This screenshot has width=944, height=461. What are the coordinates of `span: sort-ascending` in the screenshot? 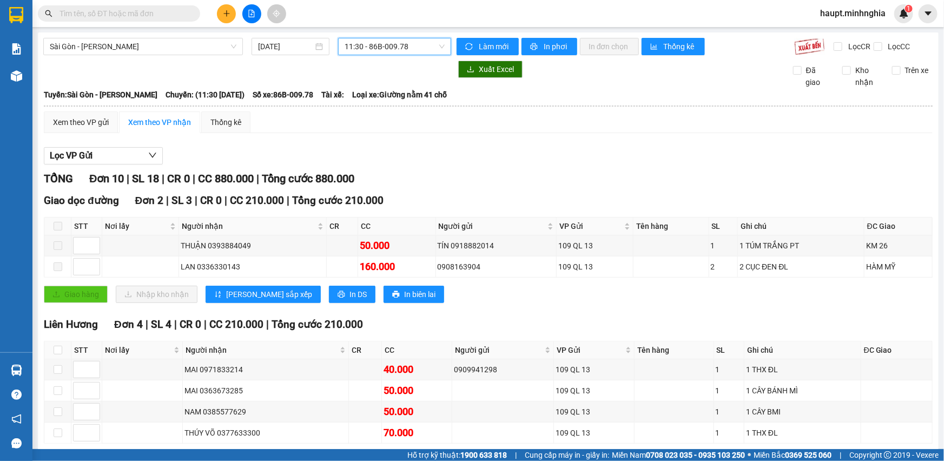 It's located at (218, 295).